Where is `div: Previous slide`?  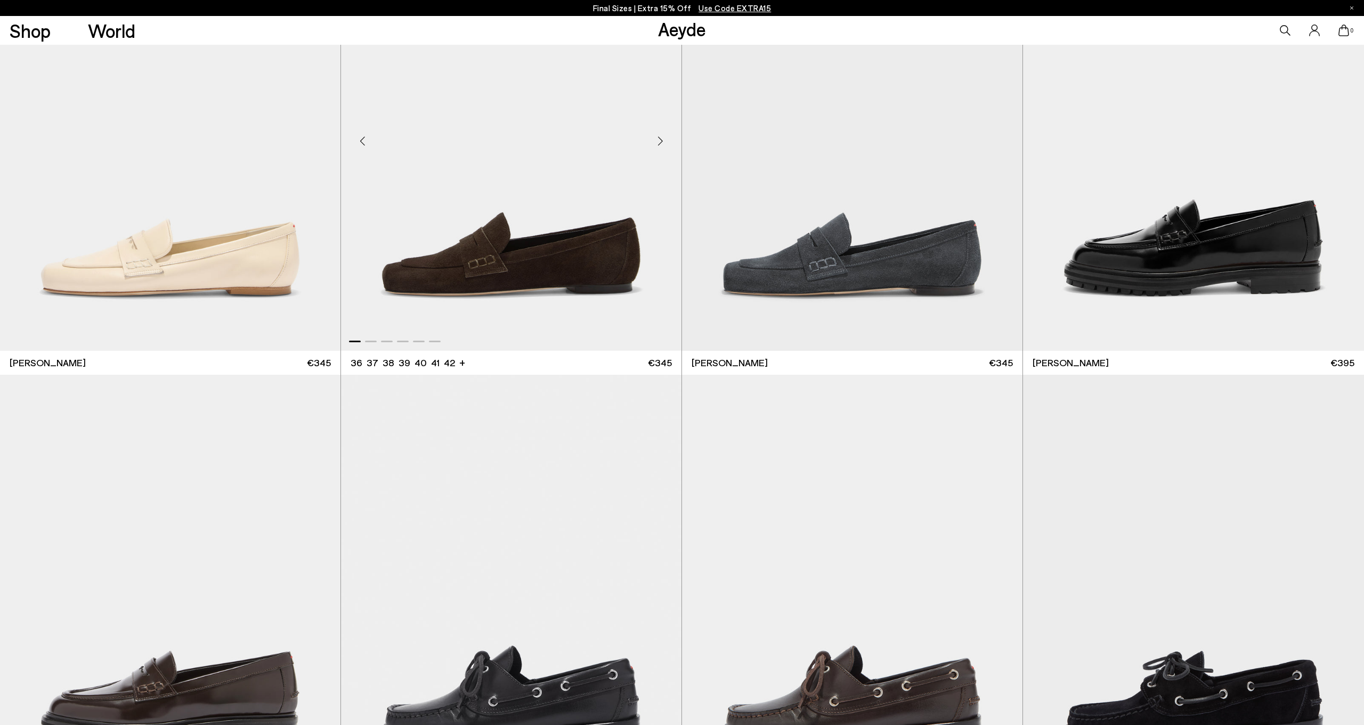 div: Previous slide is located at coordinates (362, 141).